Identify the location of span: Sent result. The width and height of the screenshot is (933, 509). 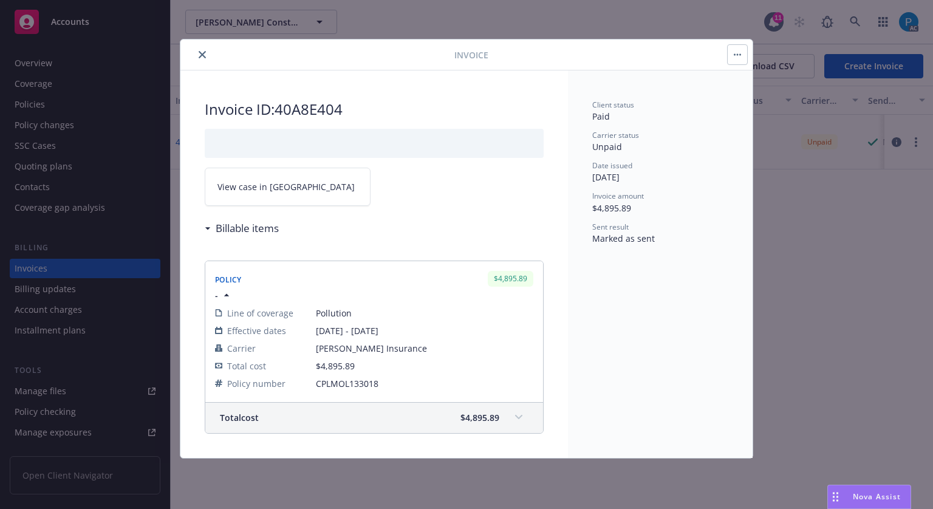
(611, 227).